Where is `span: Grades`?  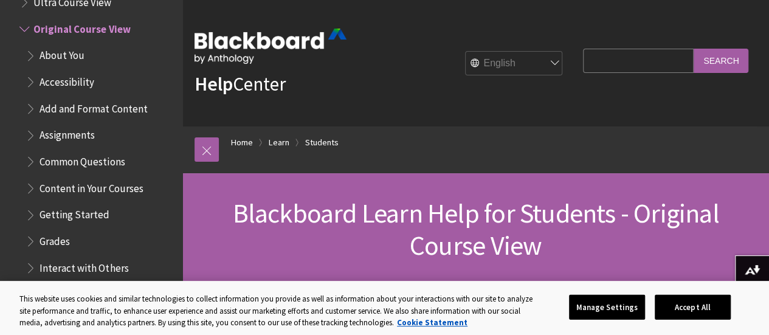 span: Grades is located at coordinates (55, 239).